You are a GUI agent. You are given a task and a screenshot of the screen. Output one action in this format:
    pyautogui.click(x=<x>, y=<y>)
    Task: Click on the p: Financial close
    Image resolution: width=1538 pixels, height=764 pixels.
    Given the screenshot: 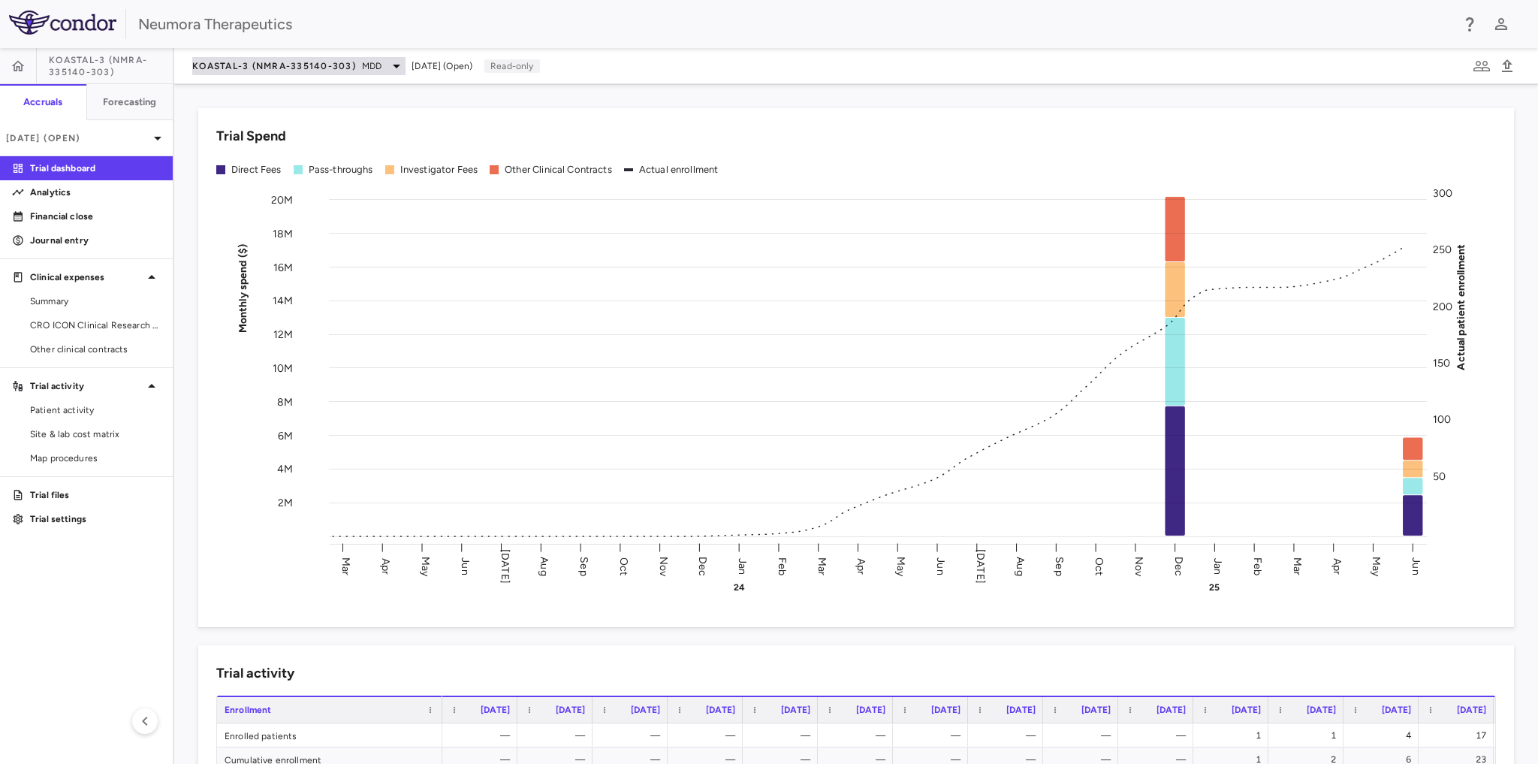 What is the action you would take?
    pyautogui.click(x=95, y=216)
    